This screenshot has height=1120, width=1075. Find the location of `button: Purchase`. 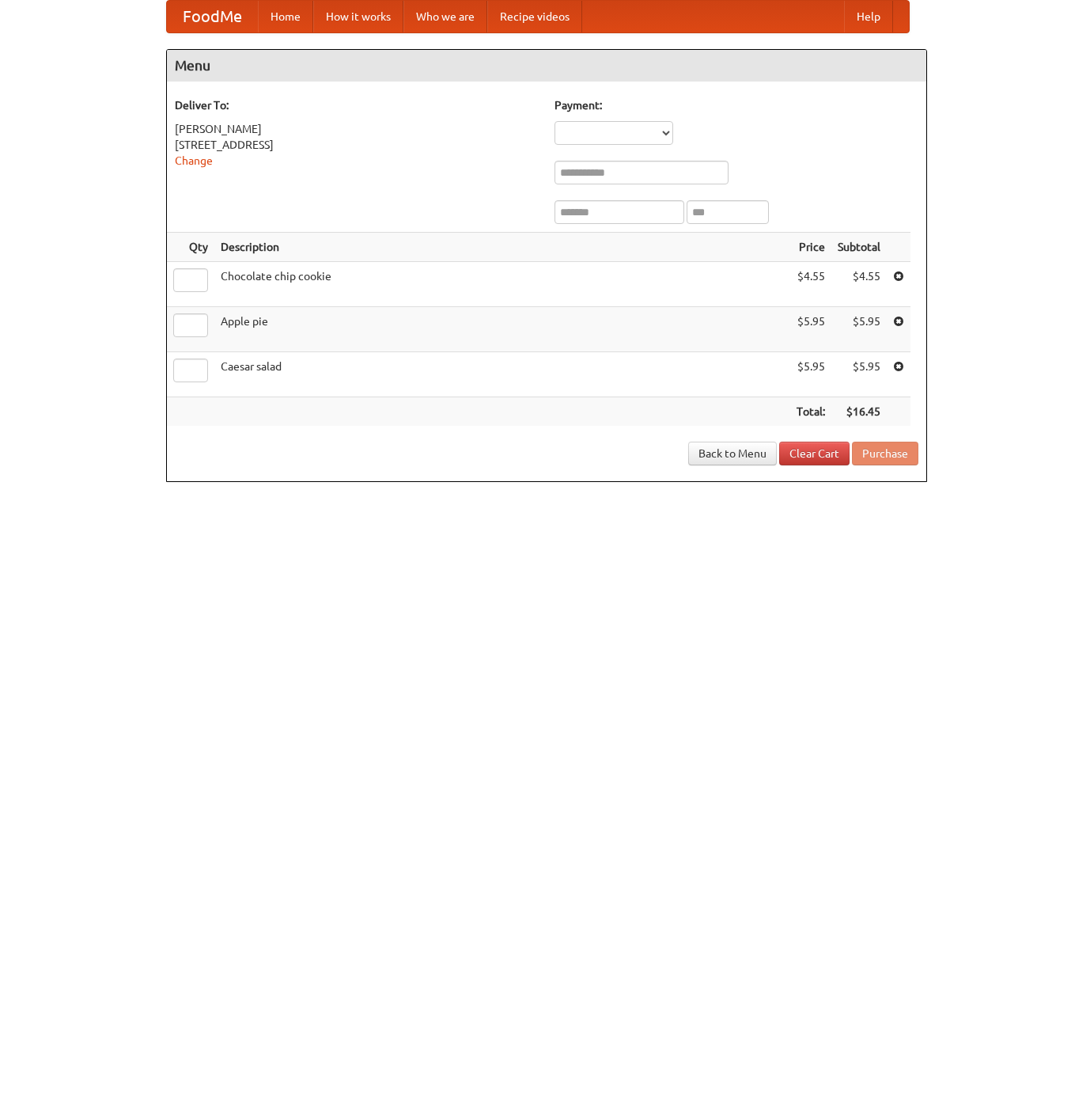

button: Purchase is located at coordinates (885, 453).